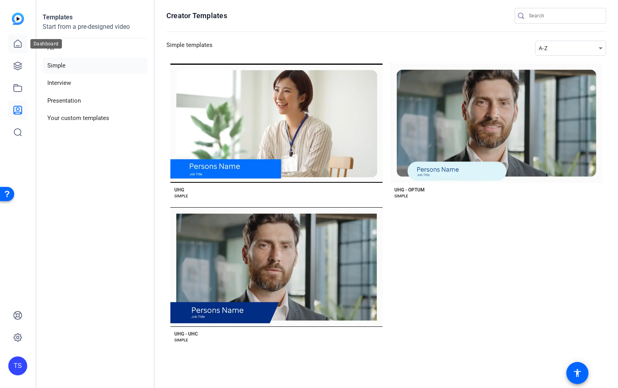 The image size is (618, 388). What do you see at coordinates (46, 44) in the screenshot?
I see `div: Dashboard` at bounding box center [46, 44].